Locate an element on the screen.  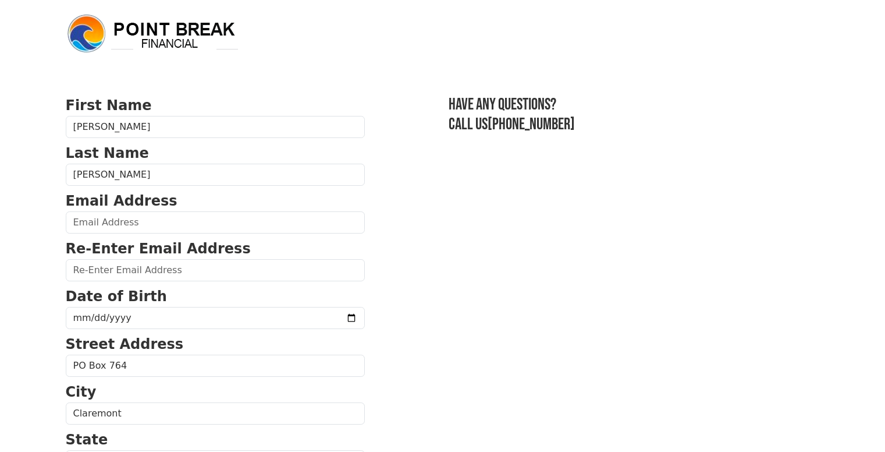
input: Re-Enter Email Address is located at coordinates (215, 270).